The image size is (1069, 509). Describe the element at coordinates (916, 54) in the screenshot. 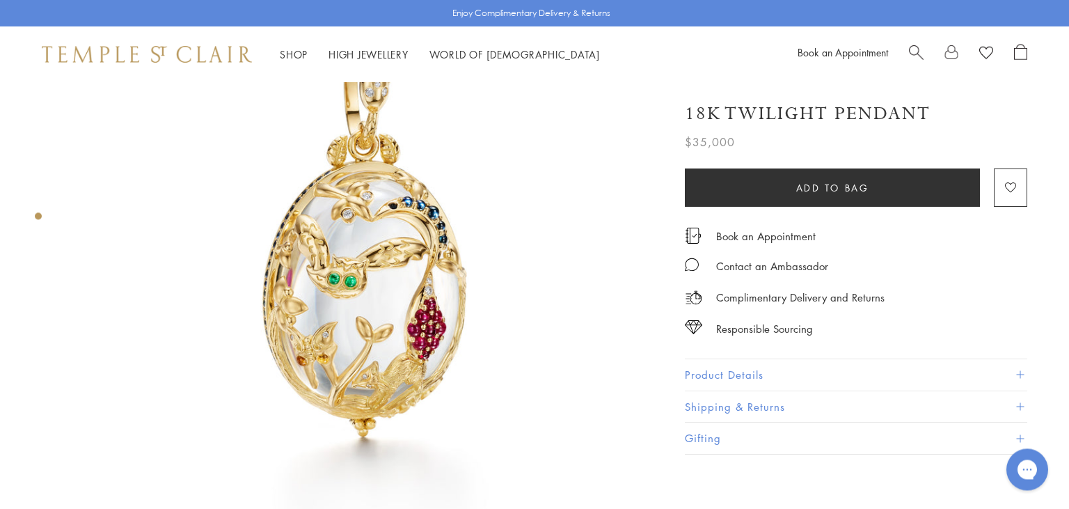

I see `a: Search` at that location.